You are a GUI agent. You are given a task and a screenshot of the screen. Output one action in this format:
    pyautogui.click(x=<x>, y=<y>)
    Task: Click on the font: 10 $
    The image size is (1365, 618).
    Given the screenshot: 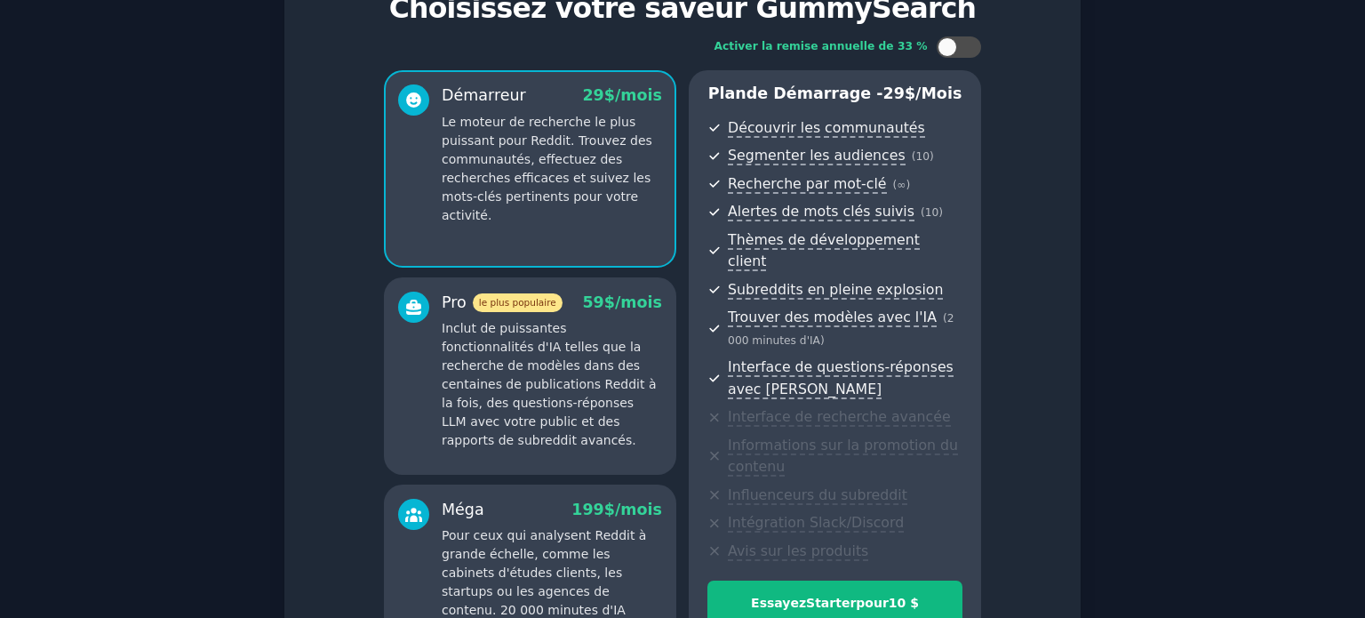 What is the action you would take?
    pyautogui.click(x=904, y=603)
    